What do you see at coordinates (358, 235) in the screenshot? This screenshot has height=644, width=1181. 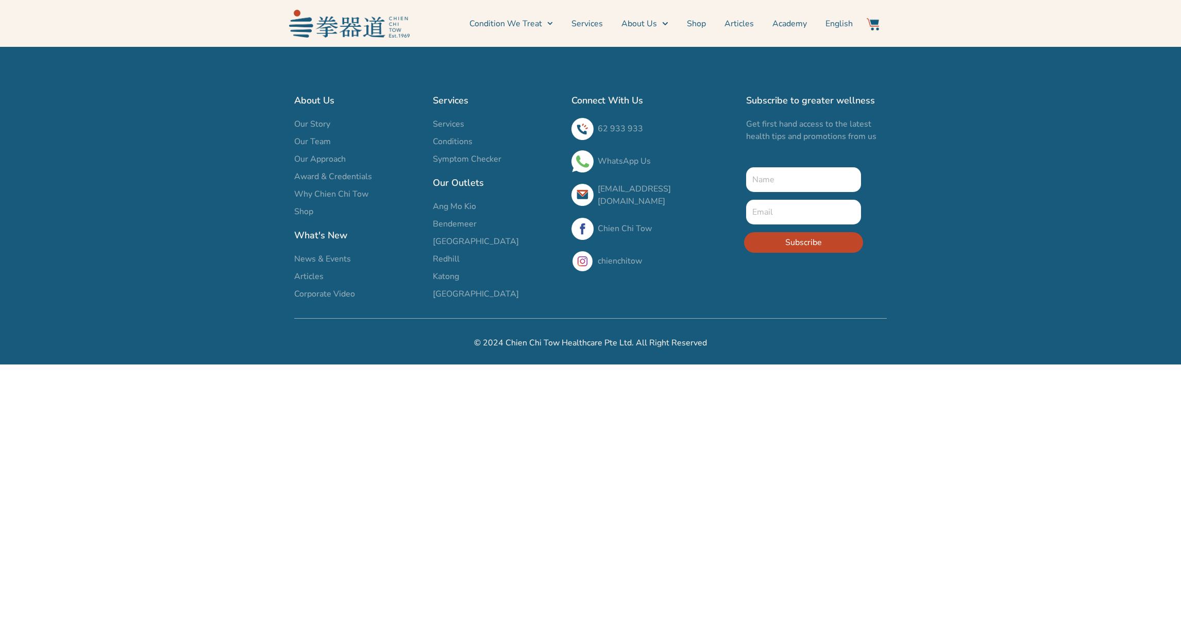 I see `h2: What's New` at bounding box center [358, 235].